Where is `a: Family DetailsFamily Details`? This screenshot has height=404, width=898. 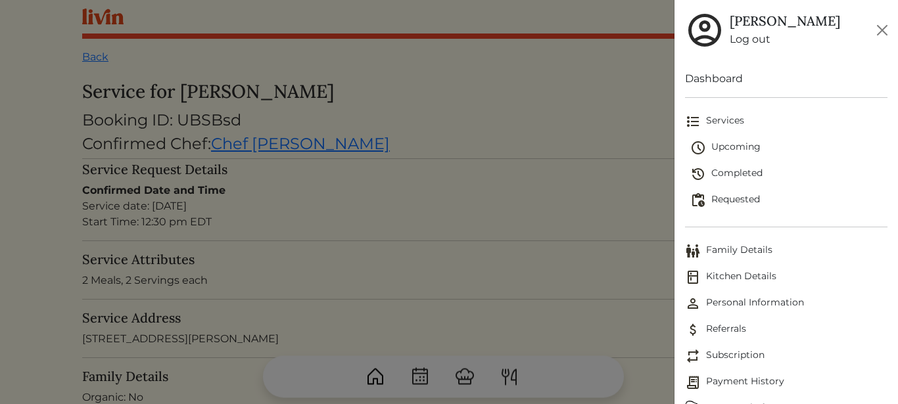 a: Family DetailsFamily Details is located at coordinates (786, 251).